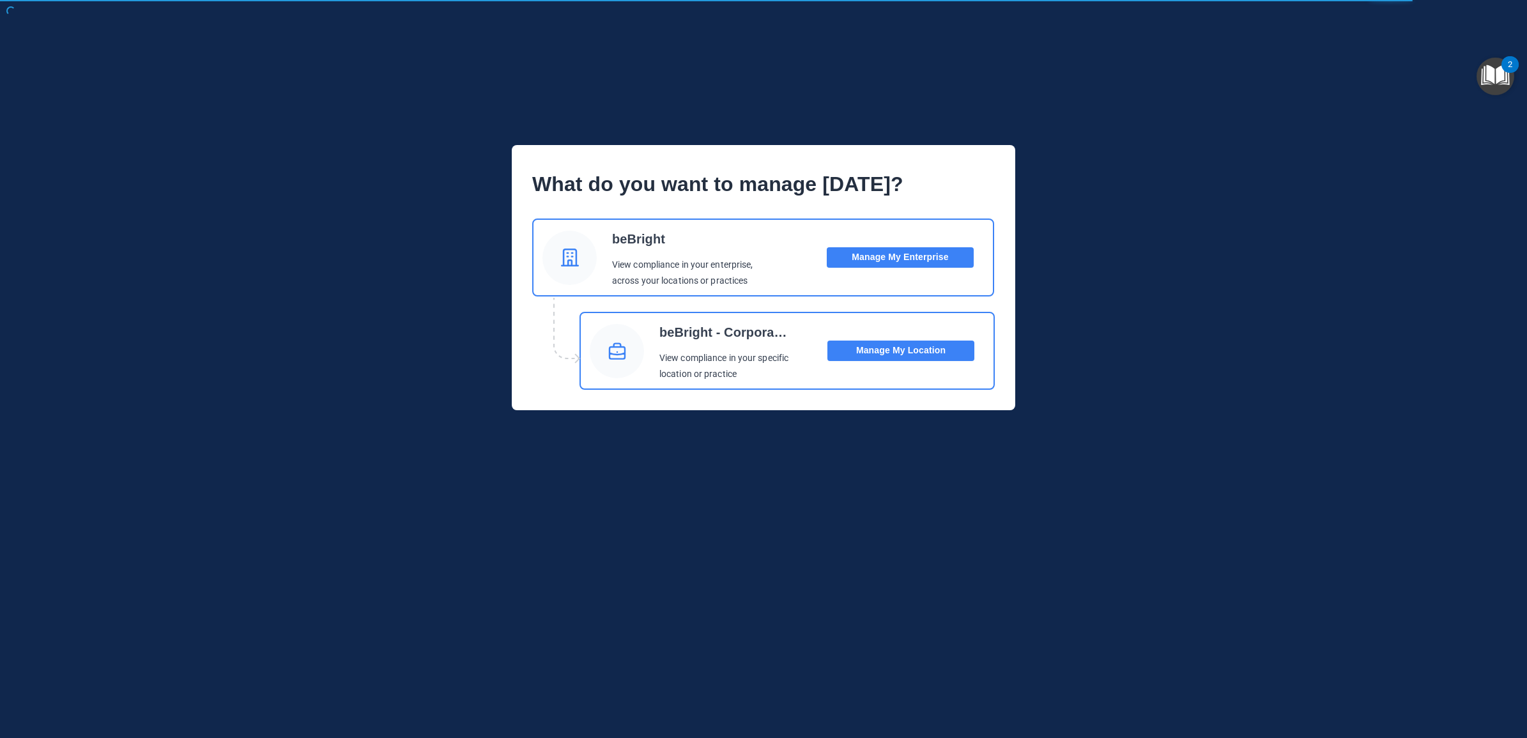 This screenshot has height=738, width=1527. What do you see at coordinates (683, 265) in the screenshot?
I see `p: View compliance in your enterprise,` at bounding box center [683, 265].